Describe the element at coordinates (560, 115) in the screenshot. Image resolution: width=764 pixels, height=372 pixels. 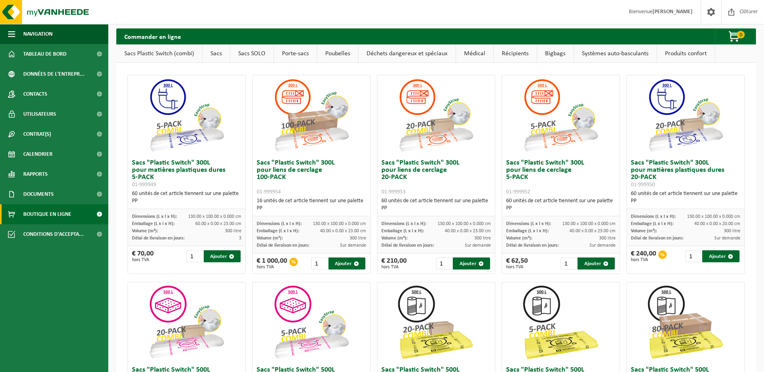
I see `img: 01-999952` at that location.